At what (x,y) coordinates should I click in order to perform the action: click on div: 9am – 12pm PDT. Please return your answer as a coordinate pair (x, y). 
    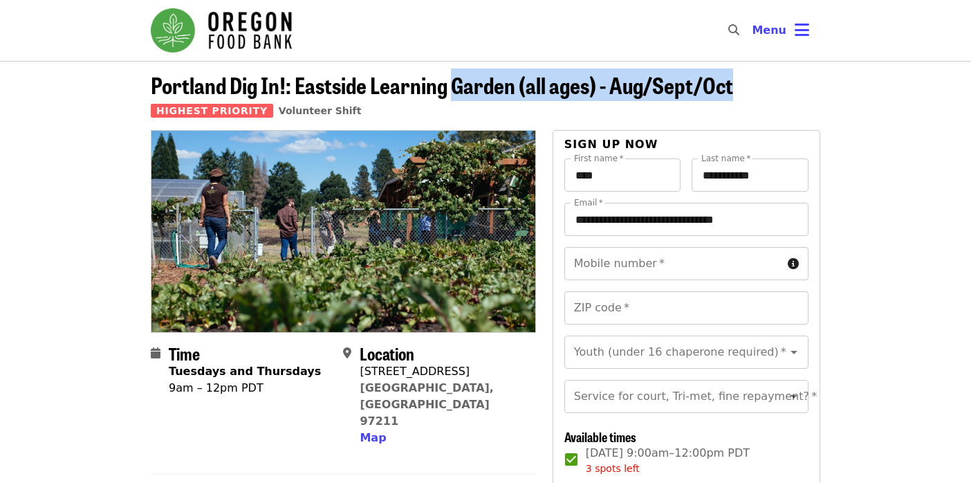
    Looking at the image, I should click on (245, 388).